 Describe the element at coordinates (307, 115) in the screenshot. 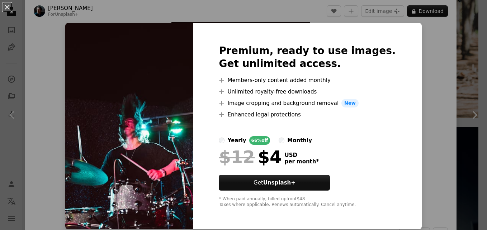

I see `li: Enhanced legal protections` at that location.